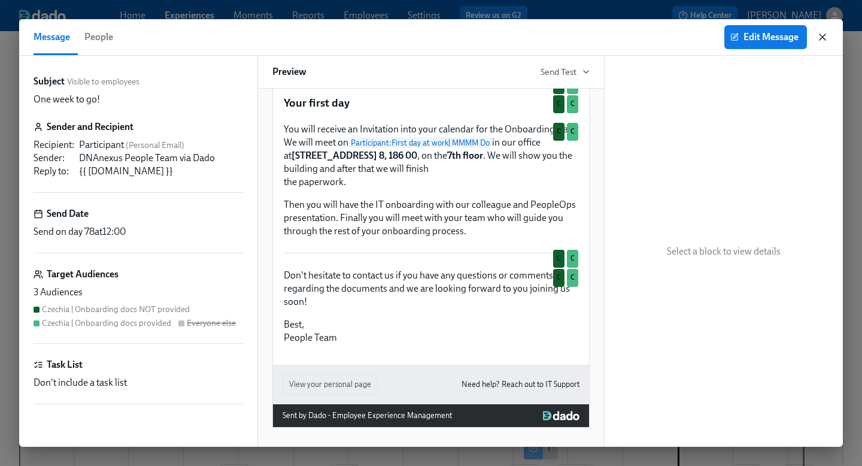  What do you see at coordinates (99, 37) in the screenshot?
I see `span: People` at bounding box center [99, 37].